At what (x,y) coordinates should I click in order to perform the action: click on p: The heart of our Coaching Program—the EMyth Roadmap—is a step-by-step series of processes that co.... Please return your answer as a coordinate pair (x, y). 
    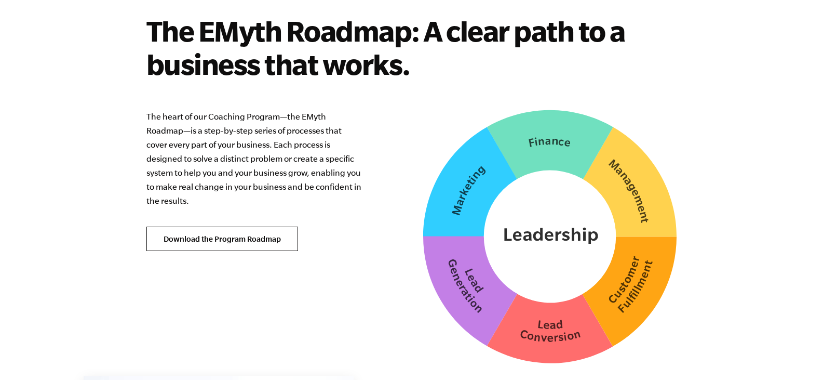
    Looking at the image, I should click on (255, 158).